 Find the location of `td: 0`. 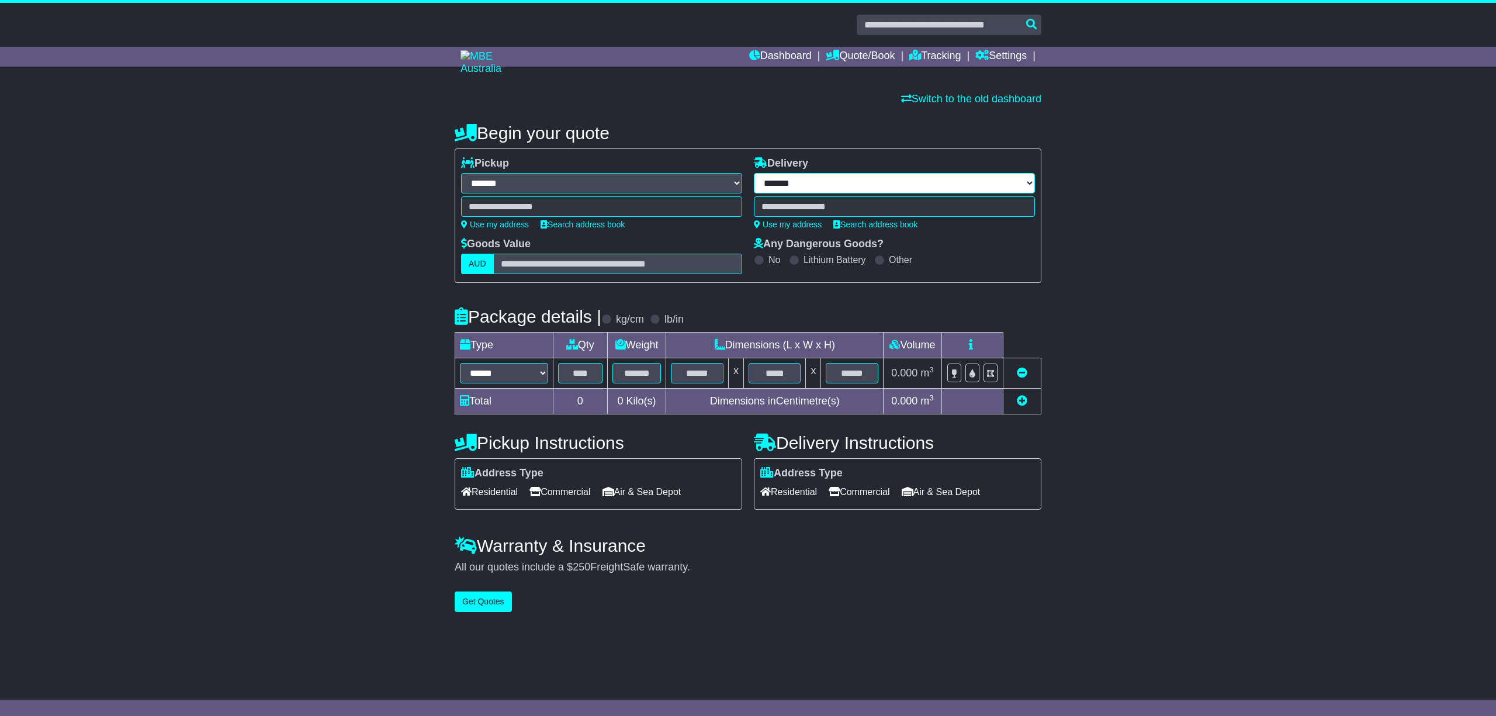

td: 0 is located at coordinates (580, 401).